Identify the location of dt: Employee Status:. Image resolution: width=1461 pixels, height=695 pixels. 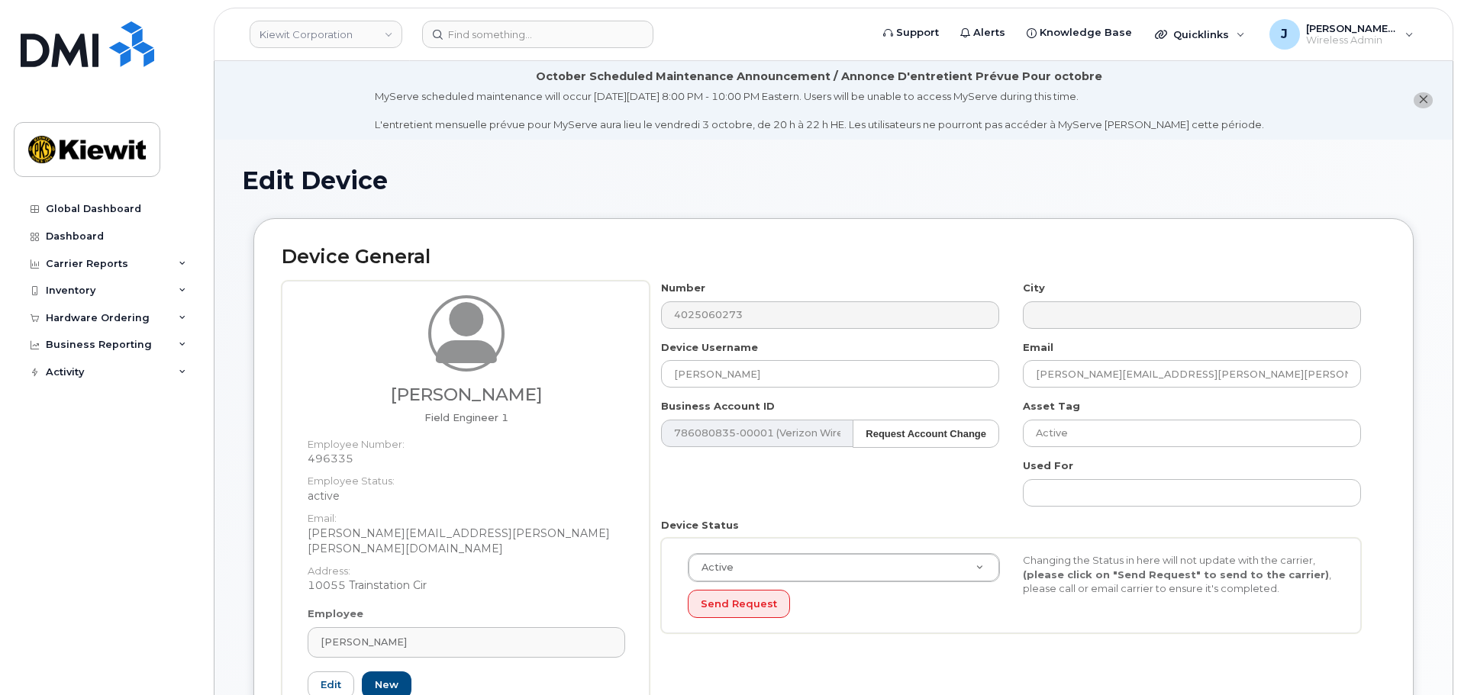
(466, 477).